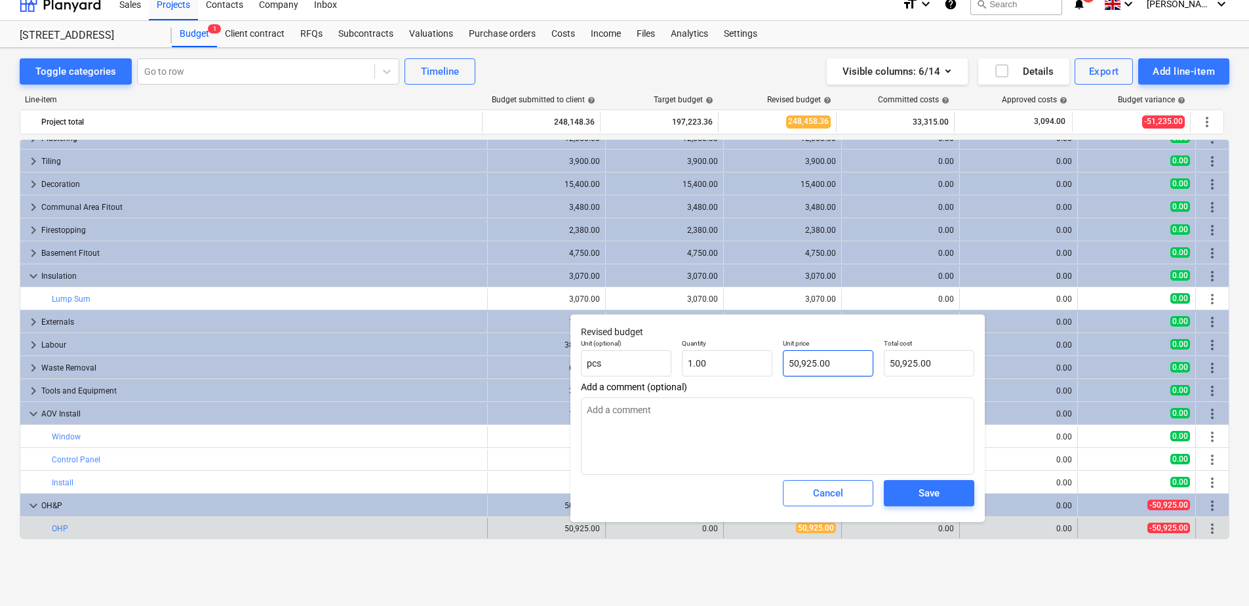  I want to click on div: Subcontracts, so click(366, 34).